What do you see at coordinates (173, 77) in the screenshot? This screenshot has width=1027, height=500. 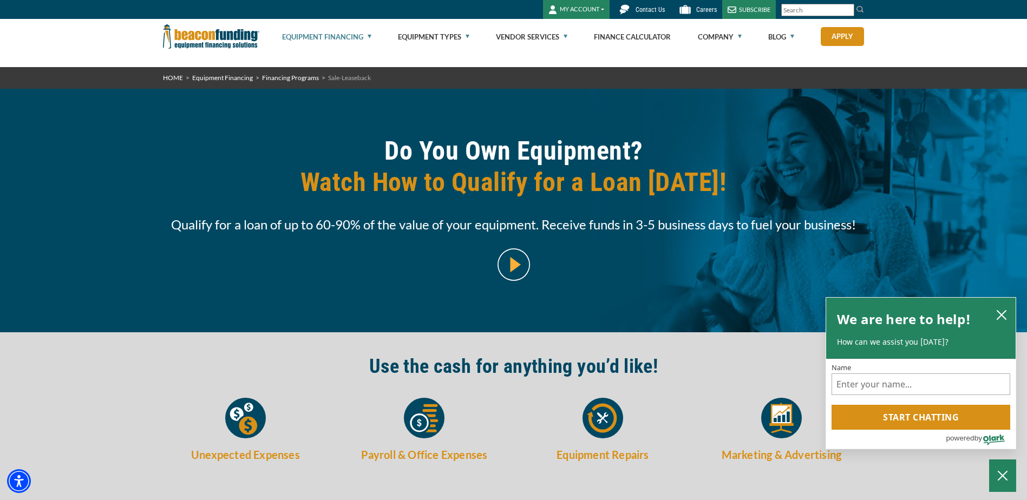 I see `a: HOME` at bounding box center [173, 77].